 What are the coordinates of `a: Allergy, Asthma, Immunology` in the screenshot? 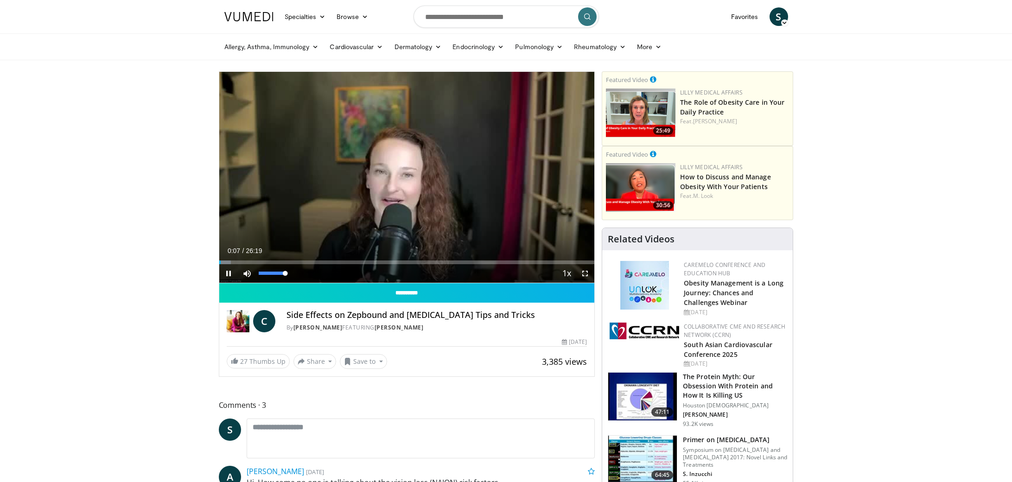 It's located at (272, 47).